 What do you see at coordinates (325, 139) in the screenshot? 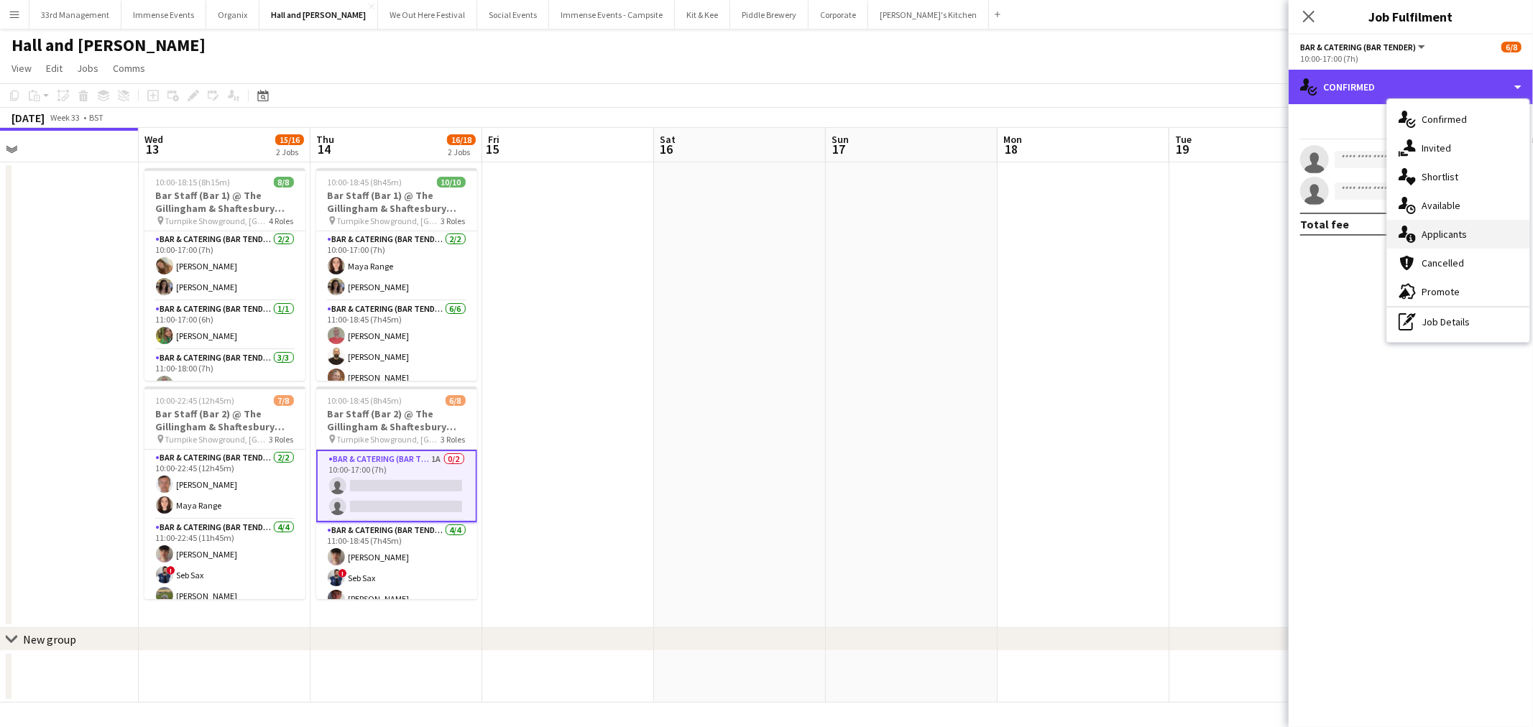
I see `span: Thu` at bounding box center [325, 139].